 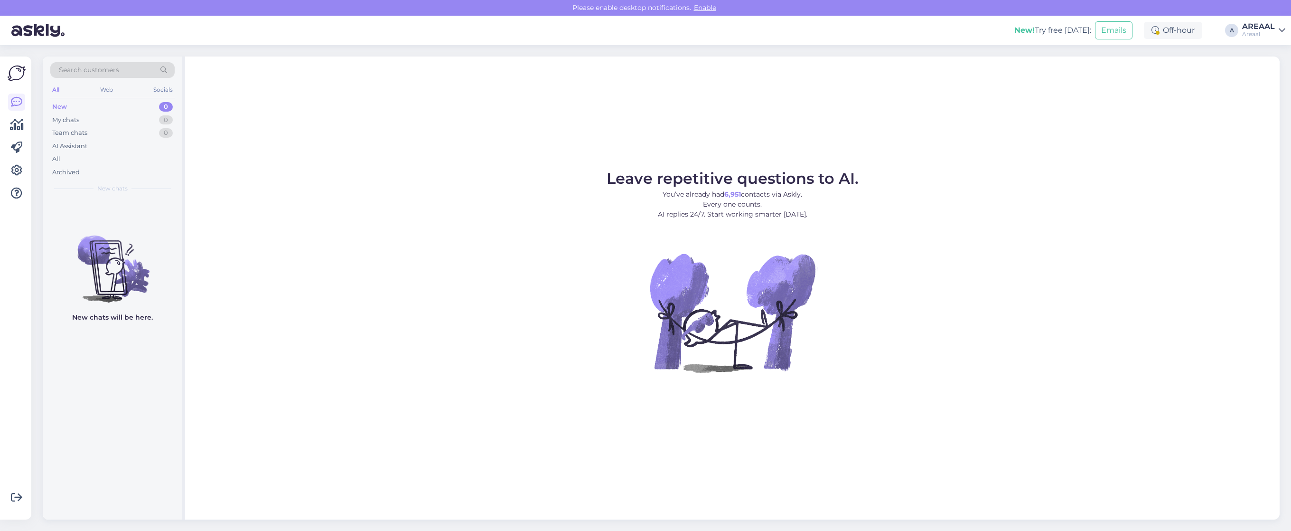 What do you see at coordinates (1231, 30) in the screenshot?
I see `div: A` at bounding box center [1231, 30].